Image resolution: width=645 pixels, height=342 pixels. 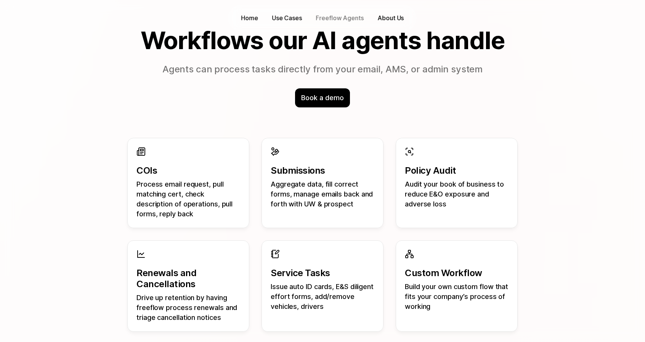 I want to click on div: Book a demo, so click(x=322, y=98).